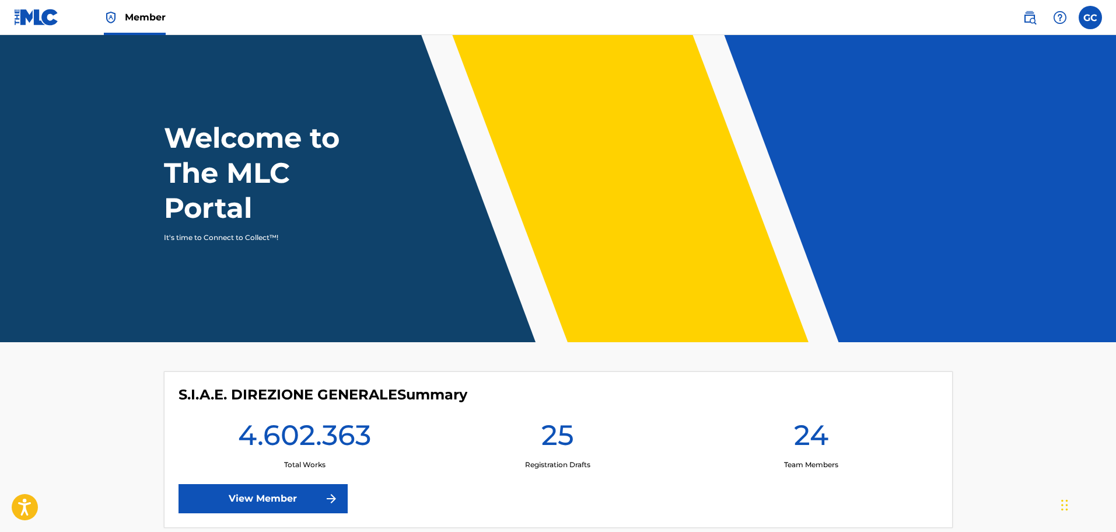 The width and height of the screenshot is (1116, 532). What do you see at coordinates (1030, 18) in the screenshot?
I see `img: search` at bounding box center [1030, 18].